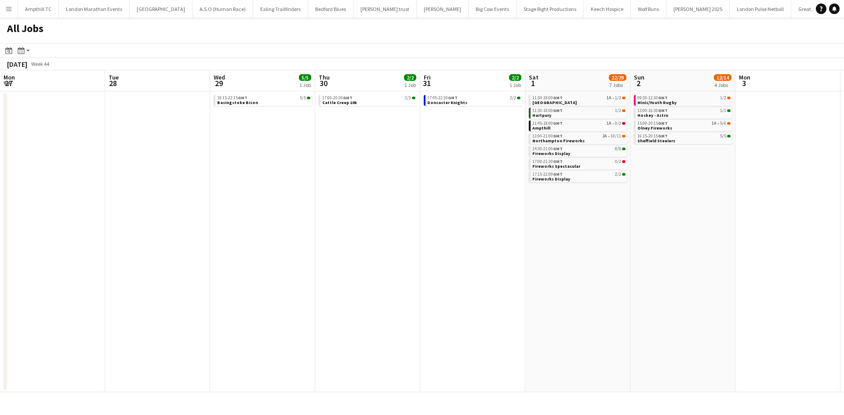  I want to click on a: 17:45-22:30GMT2/2Doncaster Knights, so click(474, 100).